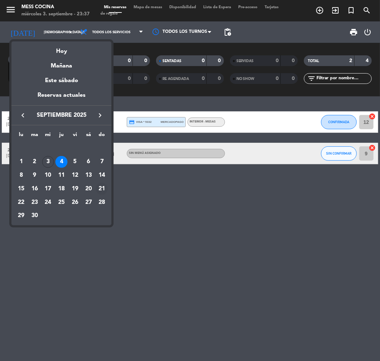 The width and height of the screenshot is (380, 361). Describe the element at coordinates (61, 189) in the screenshot. I see `td: 18 de septiembre de 2025` at that location.